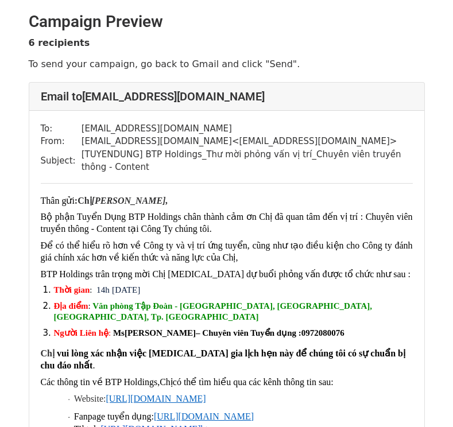 This screenshot has width=453, height=427. Describe the element at coordinates (227, 64) in the screenshot. I see `p: To send your campaign, go back to Gmail and click "Send".` at that location.